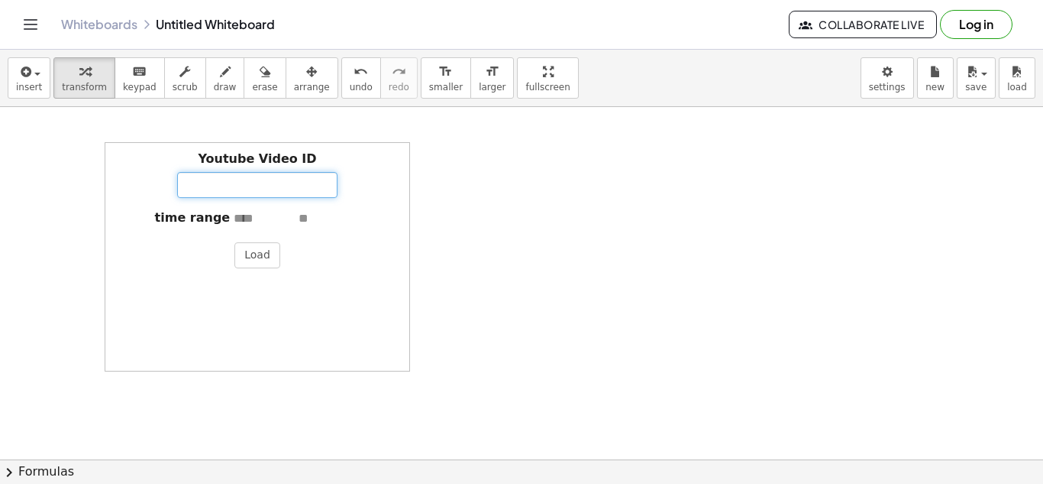 This screenshot has width=1043, height=484. Describe the element at coordinates (492, 78) in the screenshot. I see `button: format_sizelarger` at that location.